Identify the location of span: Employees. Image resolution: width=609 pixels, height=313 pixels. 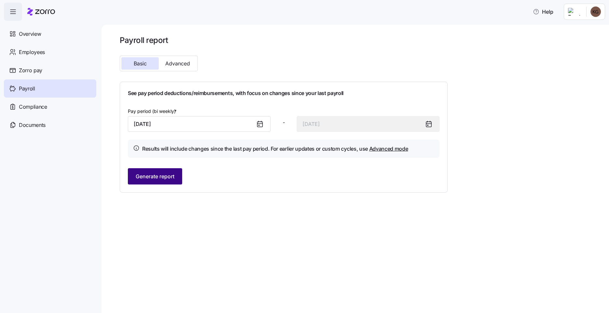
(32, 52).